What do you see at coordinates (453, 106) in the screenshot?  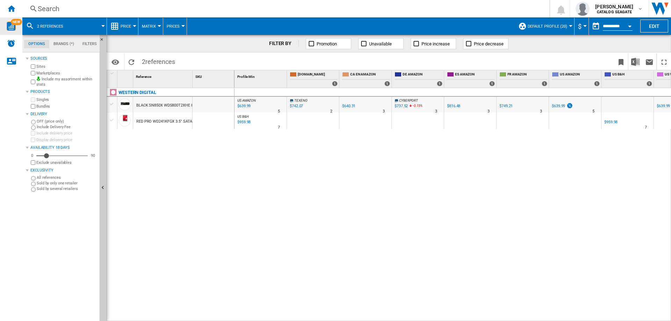 I see `div: $816.48` at bounding box center [453, 106].